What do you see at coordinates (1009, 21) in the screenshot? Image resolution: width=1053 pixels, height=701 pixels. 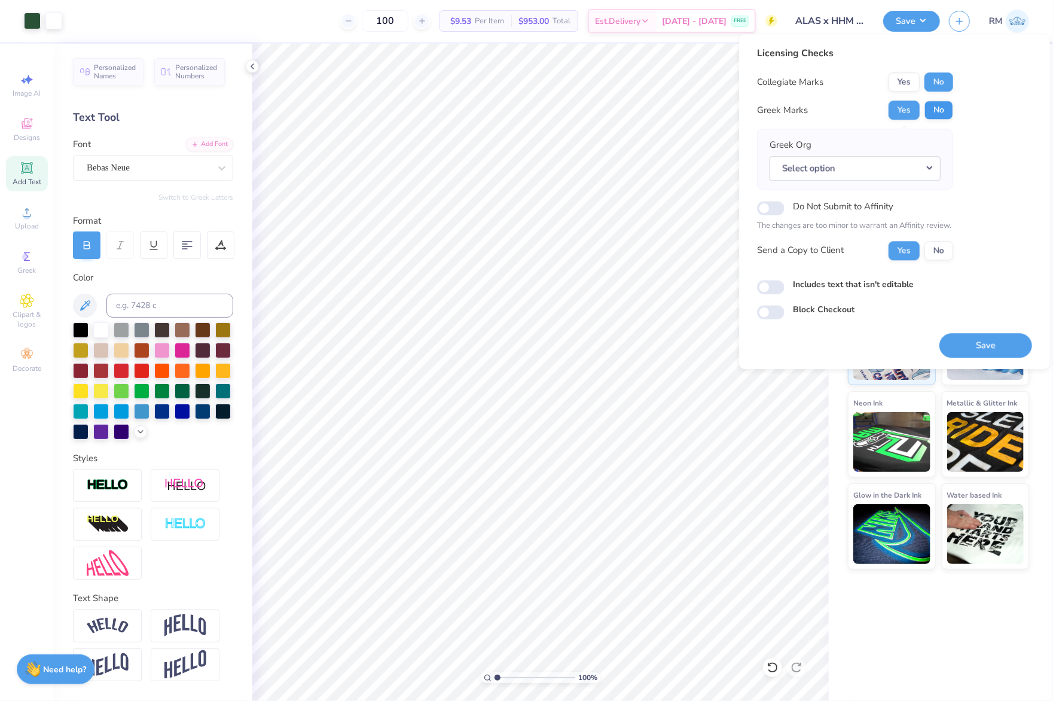 I see `a: RM` at bounding box center [1009, 21].